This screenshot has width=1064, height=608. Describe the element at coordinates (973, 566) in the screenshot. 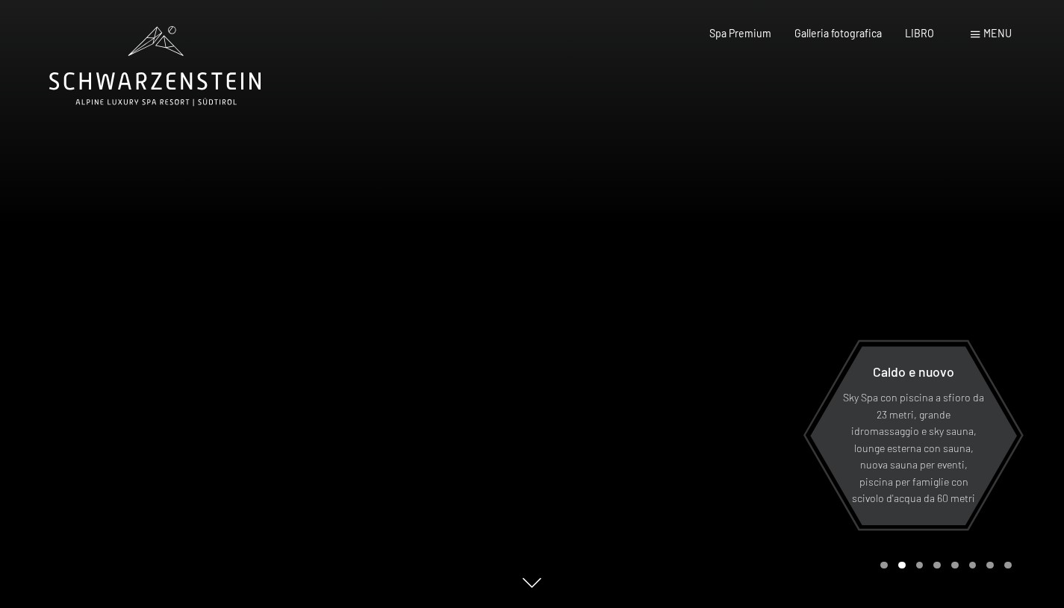

I see `div: Pagina 6 della giostra` at that location.